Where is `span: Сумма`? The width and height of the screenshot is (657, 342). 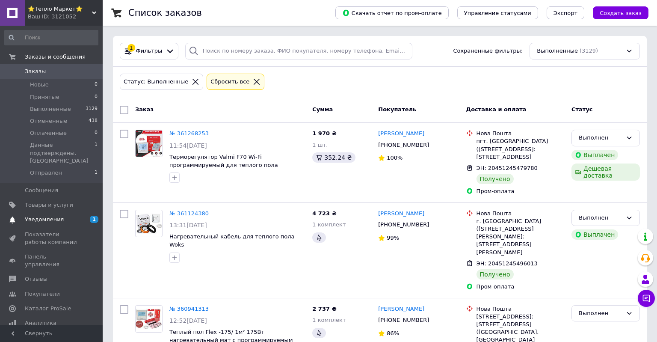
span: Сумма is located at coordinates (323, 109).